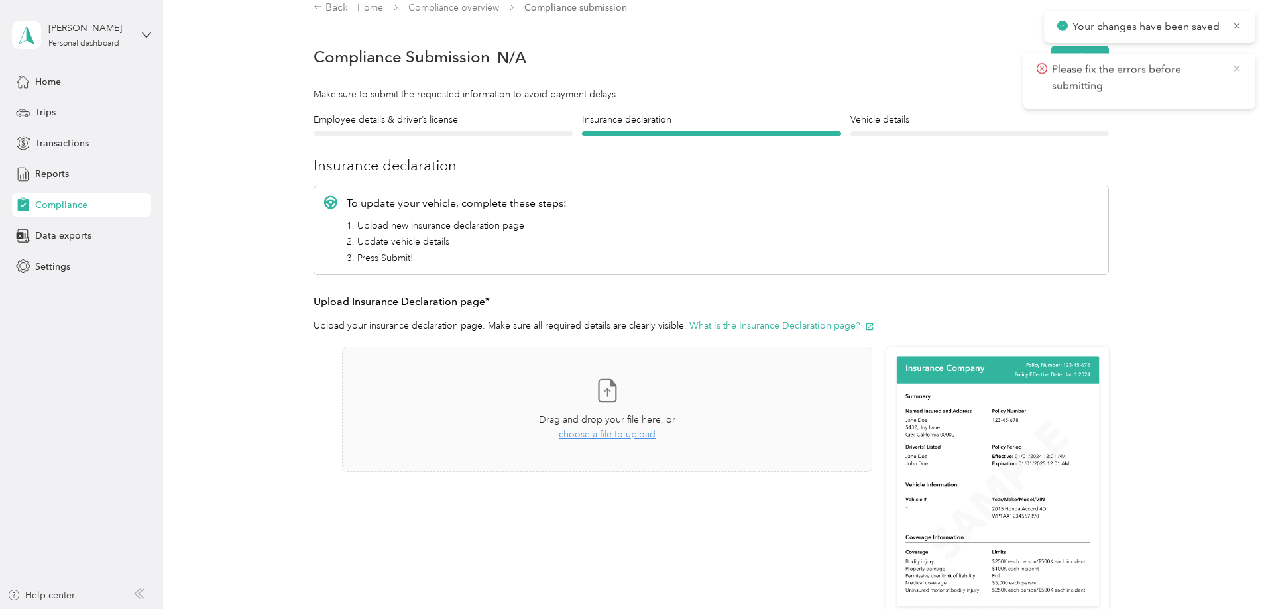  Describe the element at coordinates (457, 258) in the screenshot. I see `li: 3. Press Submit!` at that location.